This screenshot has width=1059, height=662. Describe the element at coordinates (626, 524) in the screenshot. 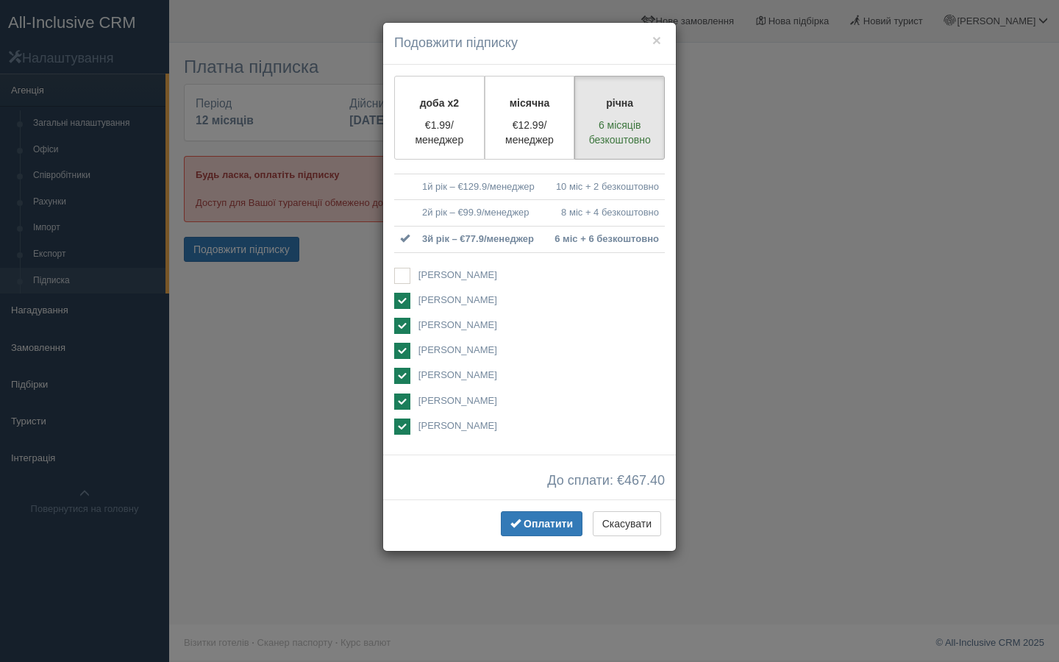

I see `button: Скасувати` at that location.